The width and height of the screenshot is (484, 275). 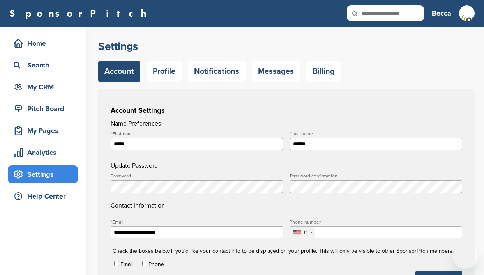 What do you see at coordinates (119, 71) in the screenshot?
I see `a: Account` at bounding box center [119, 71].